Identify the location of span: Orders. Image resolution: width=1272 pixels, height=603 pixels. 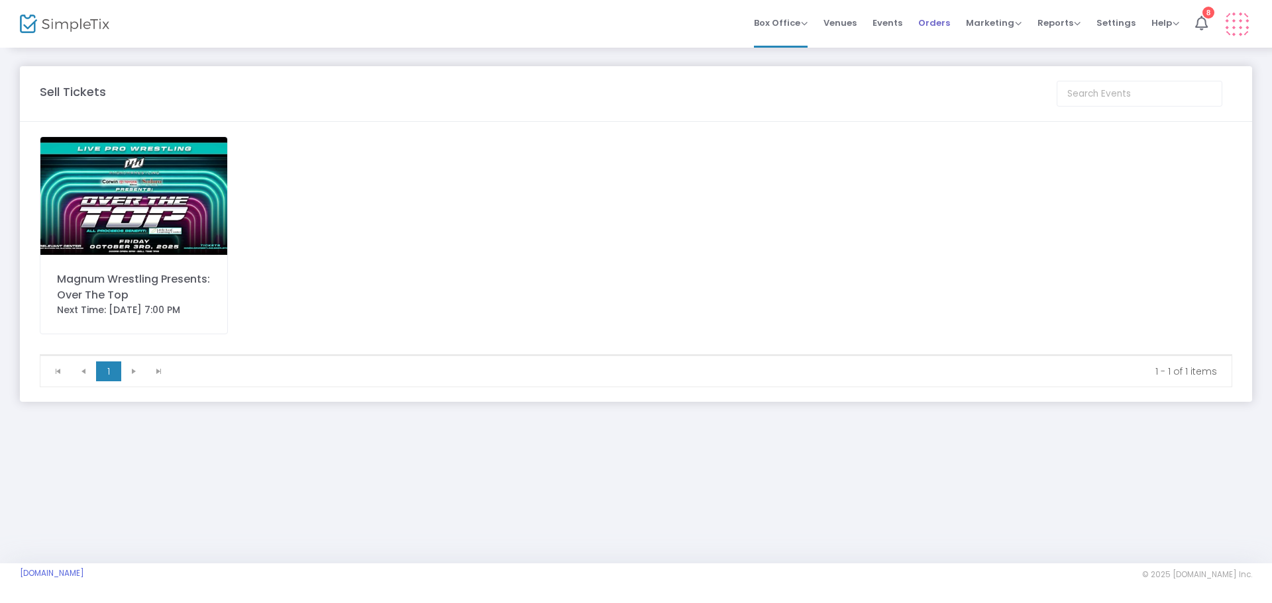
(934, 23).